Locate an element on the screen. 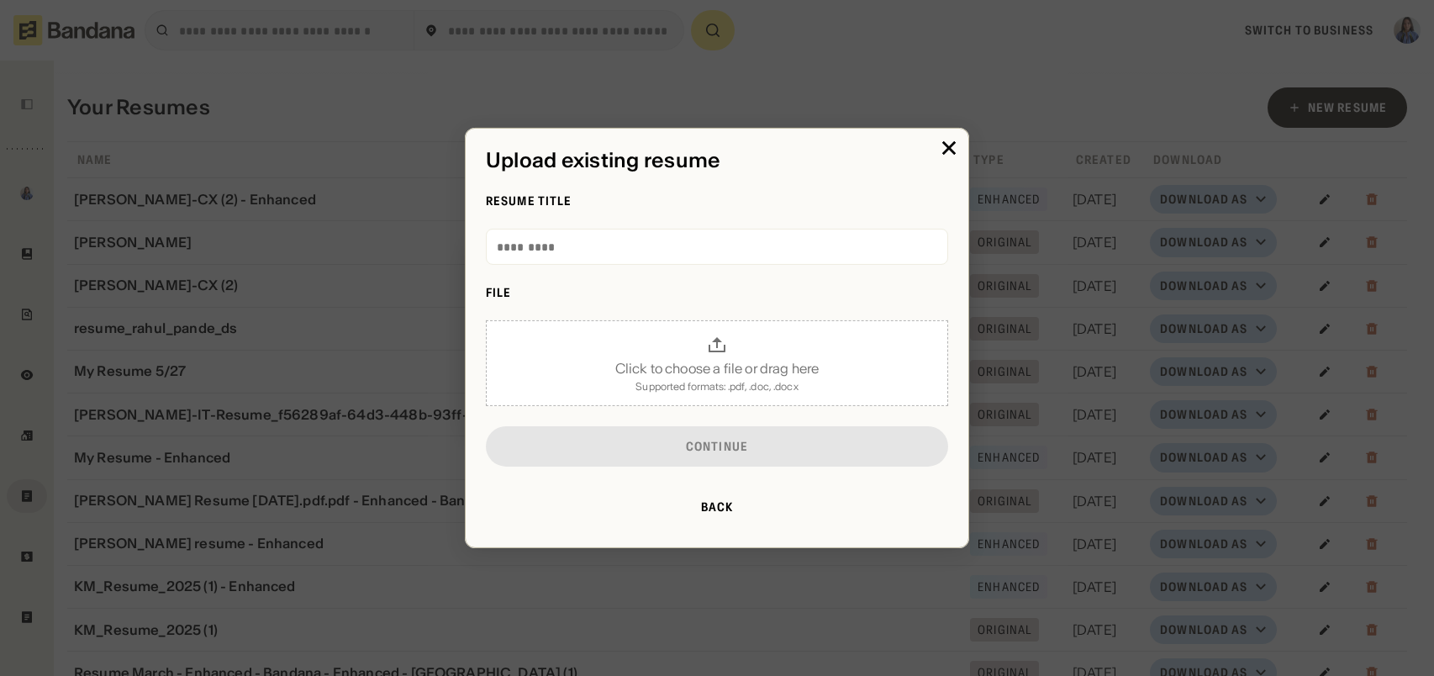 This screenshot has width=1434, height=676. div: Supported formats: .pdf, .doc, .docx is located at coordinates (716, 387).